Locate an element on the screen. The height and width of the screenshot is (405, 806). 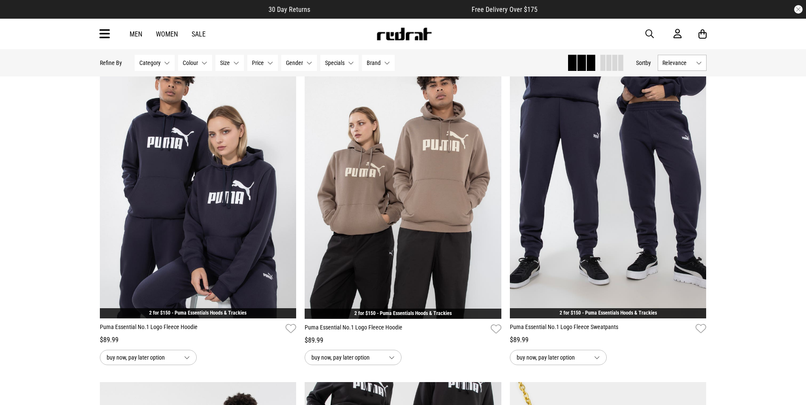
span: Specials is located at coordinates (335, 63).